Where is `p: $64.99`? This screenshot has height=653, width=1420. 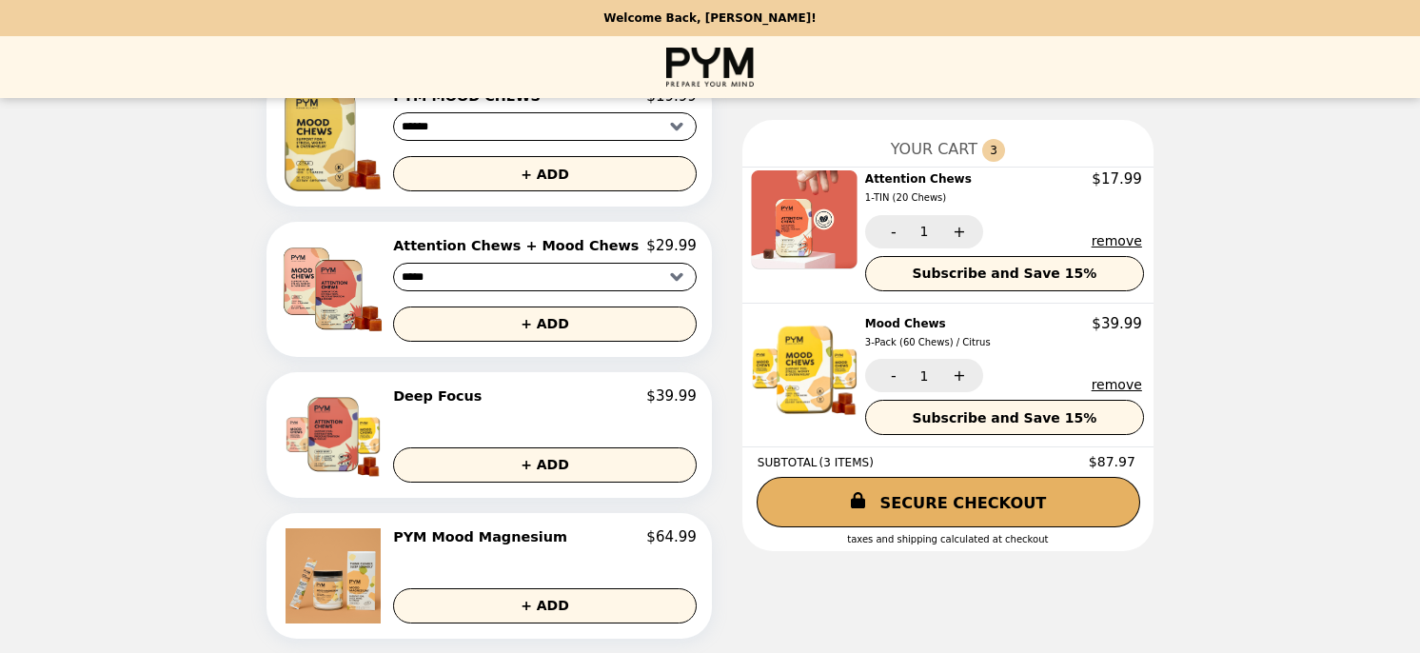
p: $64.99 is located at coordinates (671, 537).